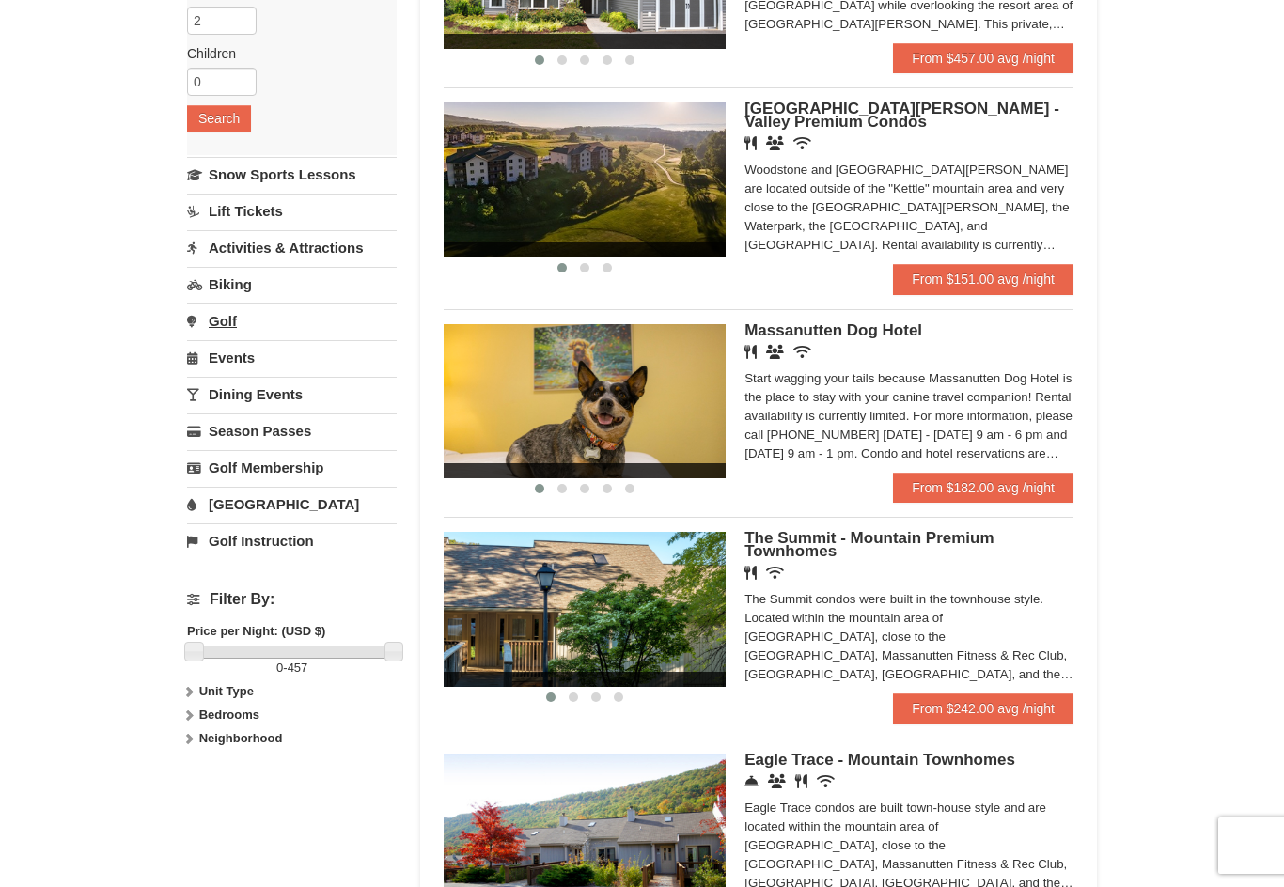 The height and width of the screenshot is (887, 1284). Describe the element at coordinates (291, 174) in the screenshot. I see `a: Snow Sports Lessons` at that location.